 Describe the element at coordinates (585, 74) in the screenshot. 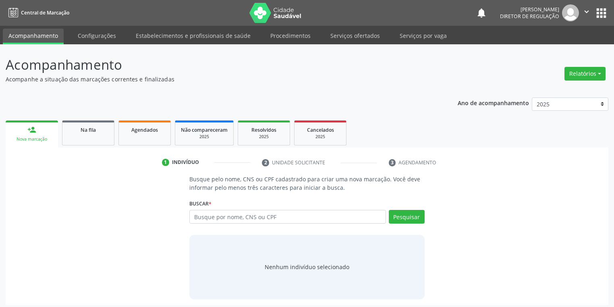

I see `button: Relatórios` at that location.